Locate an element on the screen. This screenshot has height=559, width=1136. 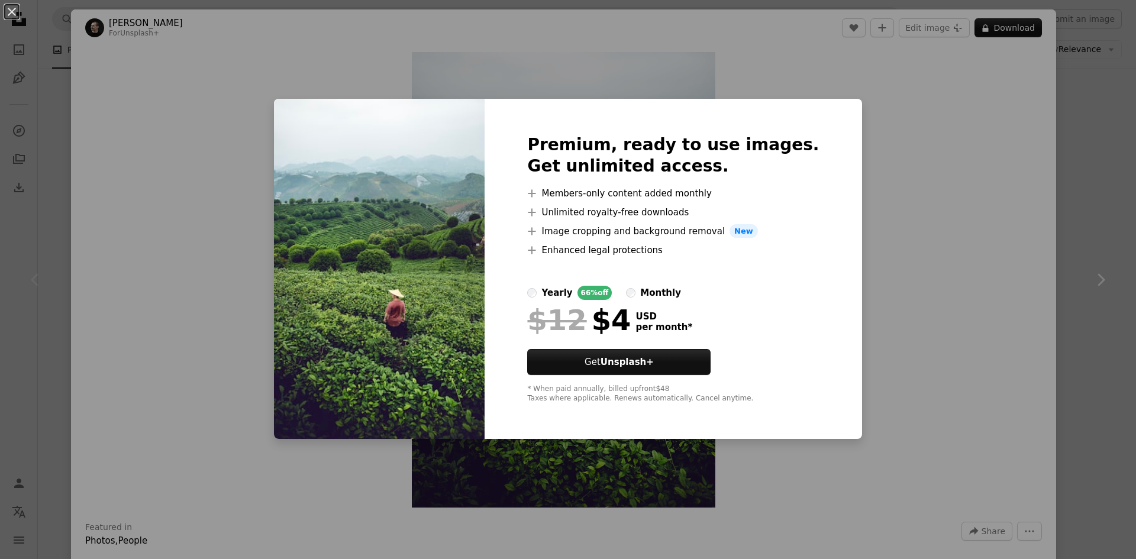
li: Unlimited royalty-free downloads is located at coordinates (672, 212).